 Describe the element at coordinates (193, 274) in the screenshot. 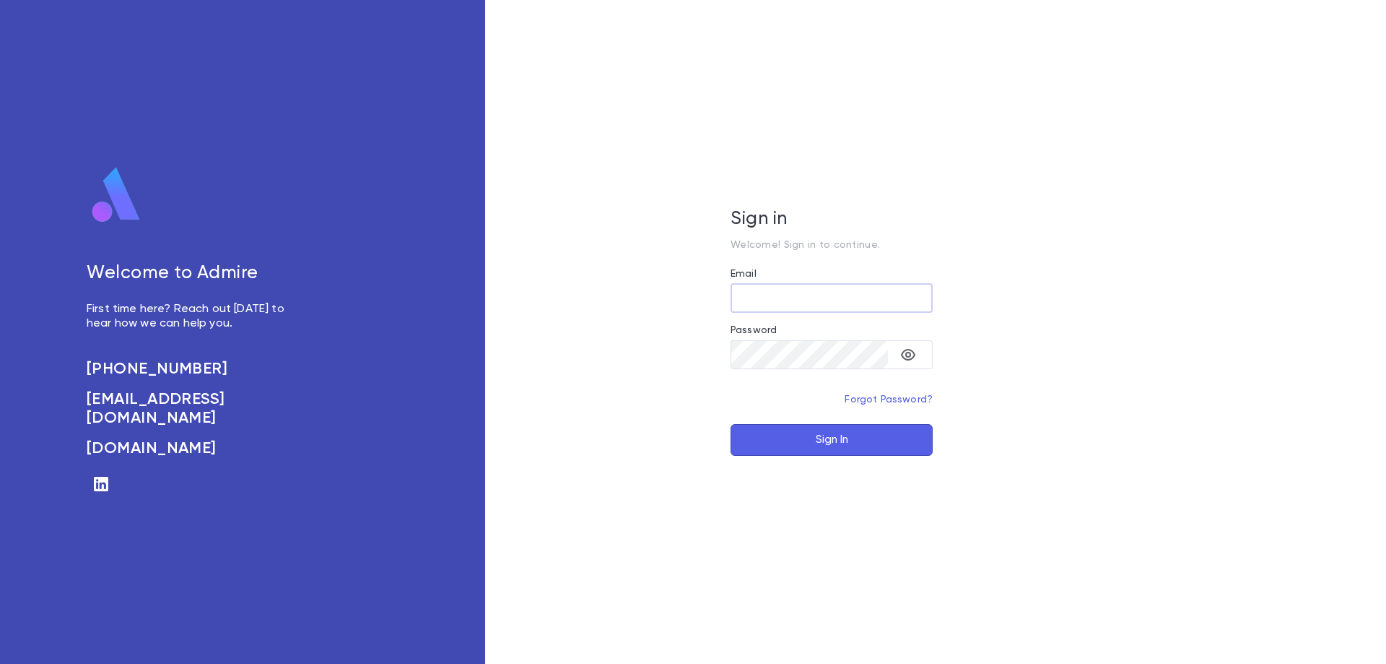

I see `h5: Welcome to Admire` at that location.